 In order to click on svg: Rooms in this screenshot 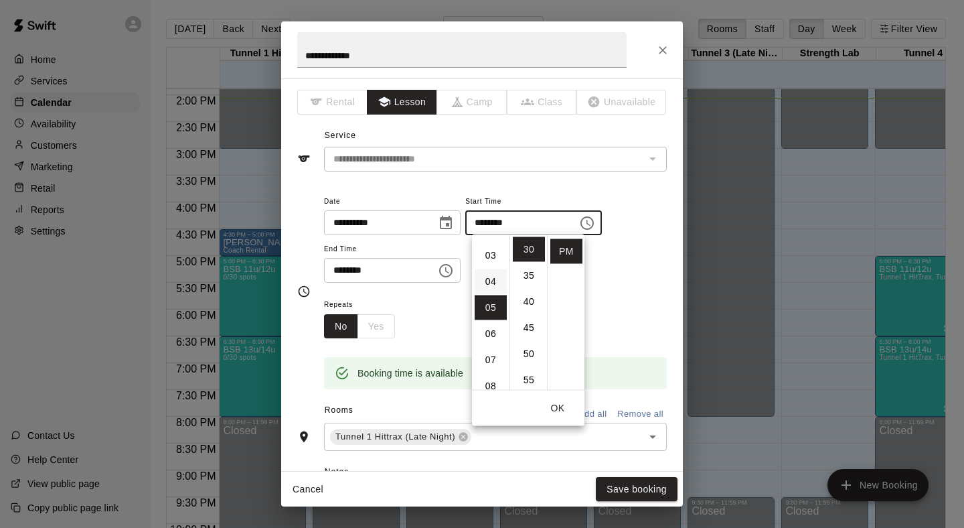, I will do `click(304, 437)`.